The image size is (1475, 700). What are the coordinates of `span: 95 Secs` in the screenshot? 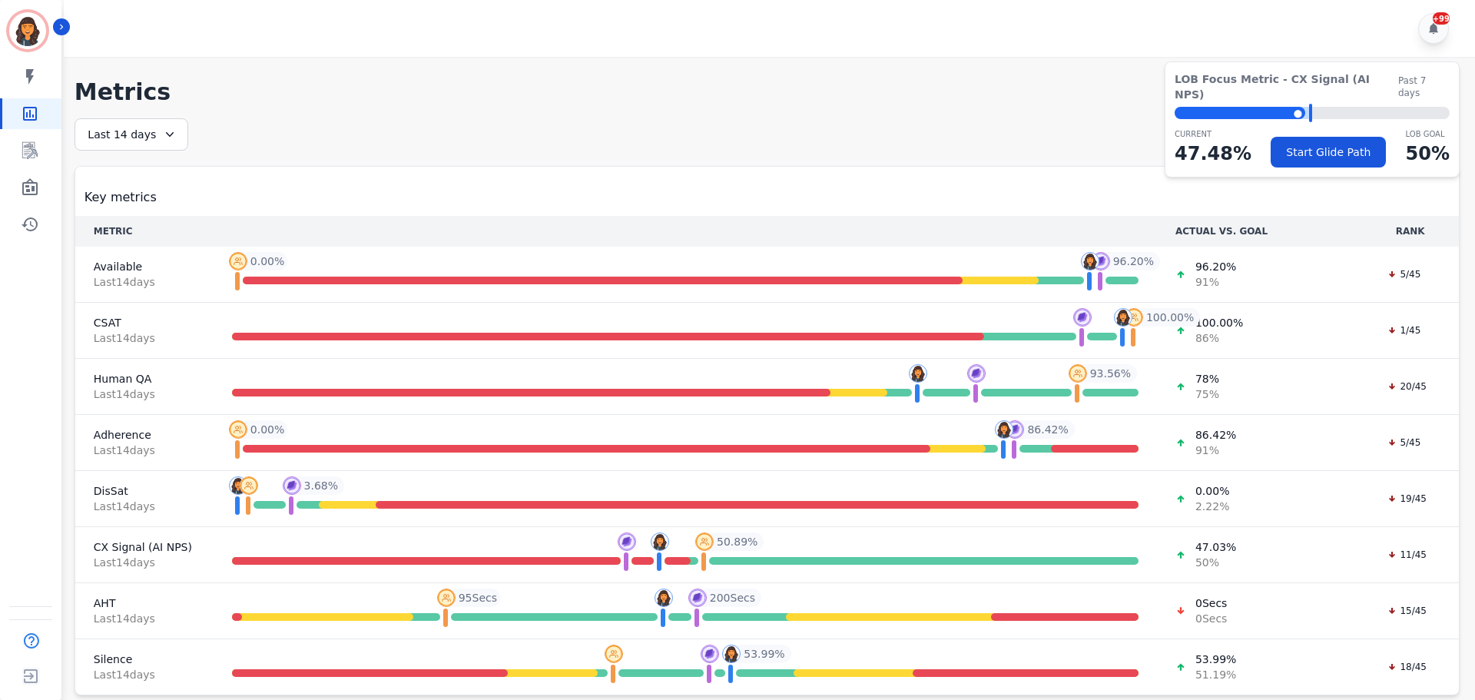 It's located at (478, 597).